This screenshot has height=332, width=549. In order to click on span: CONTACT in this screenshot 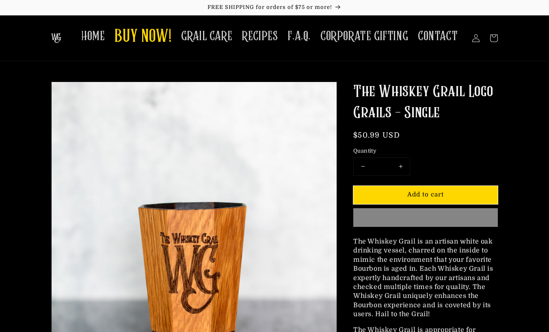, I will do `click(437, 36)`.